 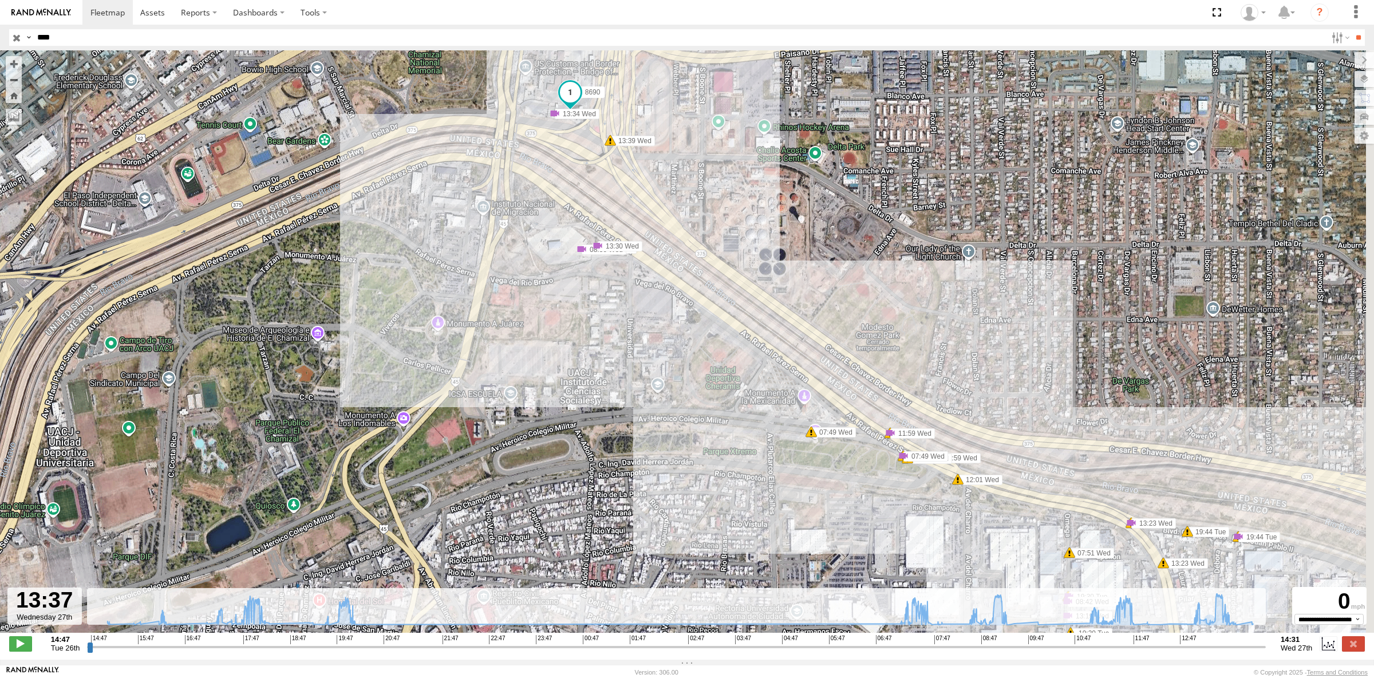 I want to click on span: 23:47, so click(x=544, y=640).